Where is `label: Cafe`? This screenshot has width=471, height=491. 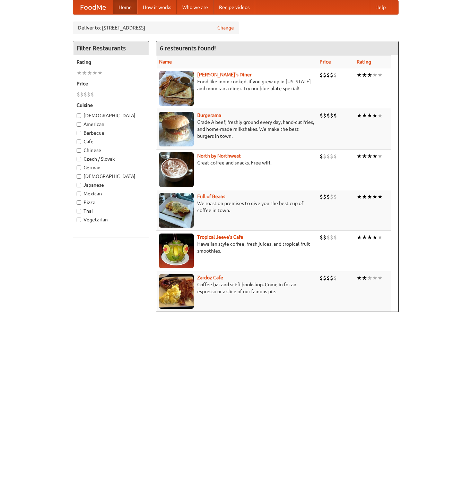
label: Cafe is located at coordinates (111, 141).